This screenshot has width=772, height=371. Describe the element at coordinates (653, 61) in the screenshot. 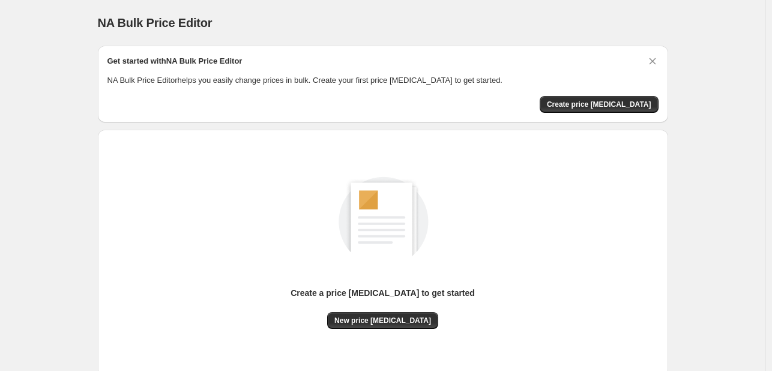

I see `button: Dismiss card` at that location.